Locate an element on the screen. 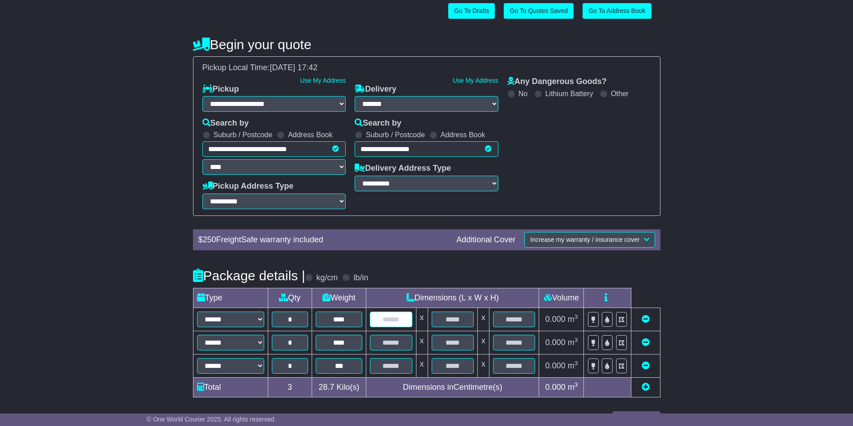 Image resolution: width=853 pixels, height=426 pixels. label: Lithium Battery is located at coordinates (569, 94).